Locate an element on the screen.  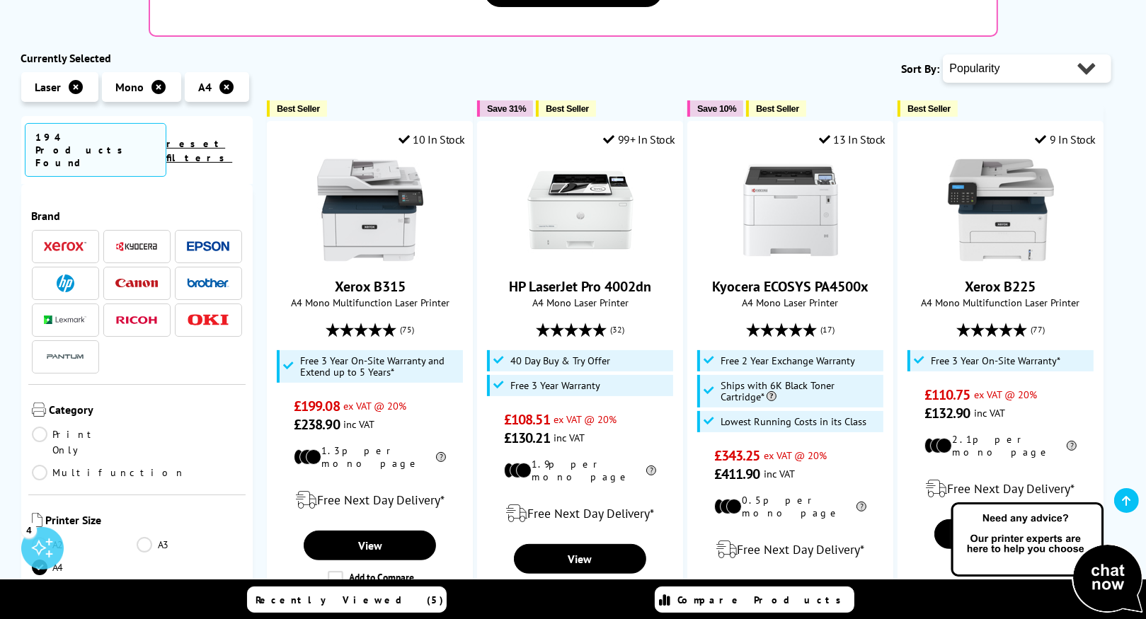
span: A4 is located at coordinates (205, 87).